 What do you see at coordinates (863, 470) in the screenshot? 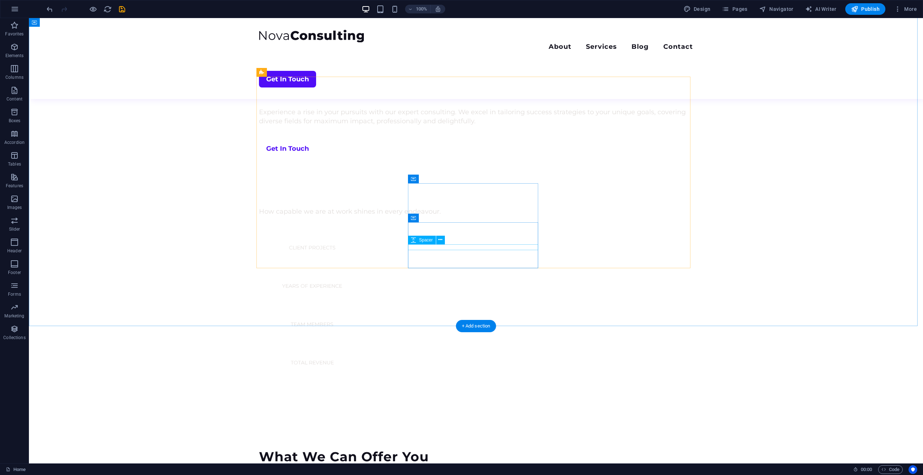
I see `h6: Session time` at bounding box center [863, 470].